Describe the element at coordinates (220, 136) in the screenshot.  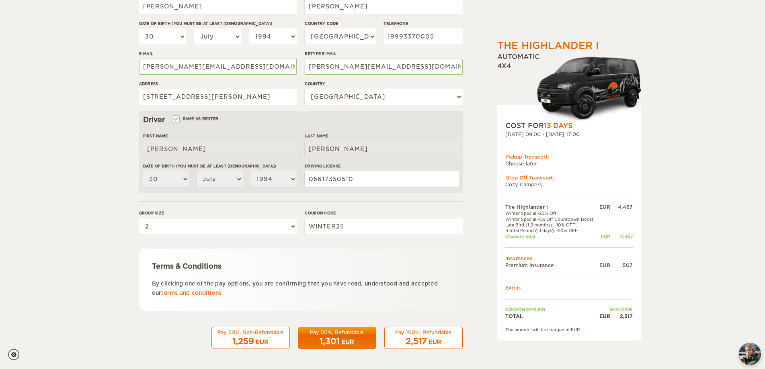
I see `label: First Name` at that location.